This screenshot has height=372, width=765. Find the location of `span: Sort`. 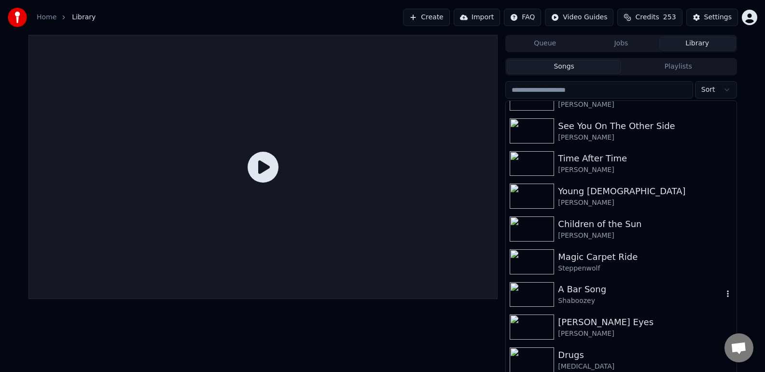

span: Sort is located at coordinates (708, 90).